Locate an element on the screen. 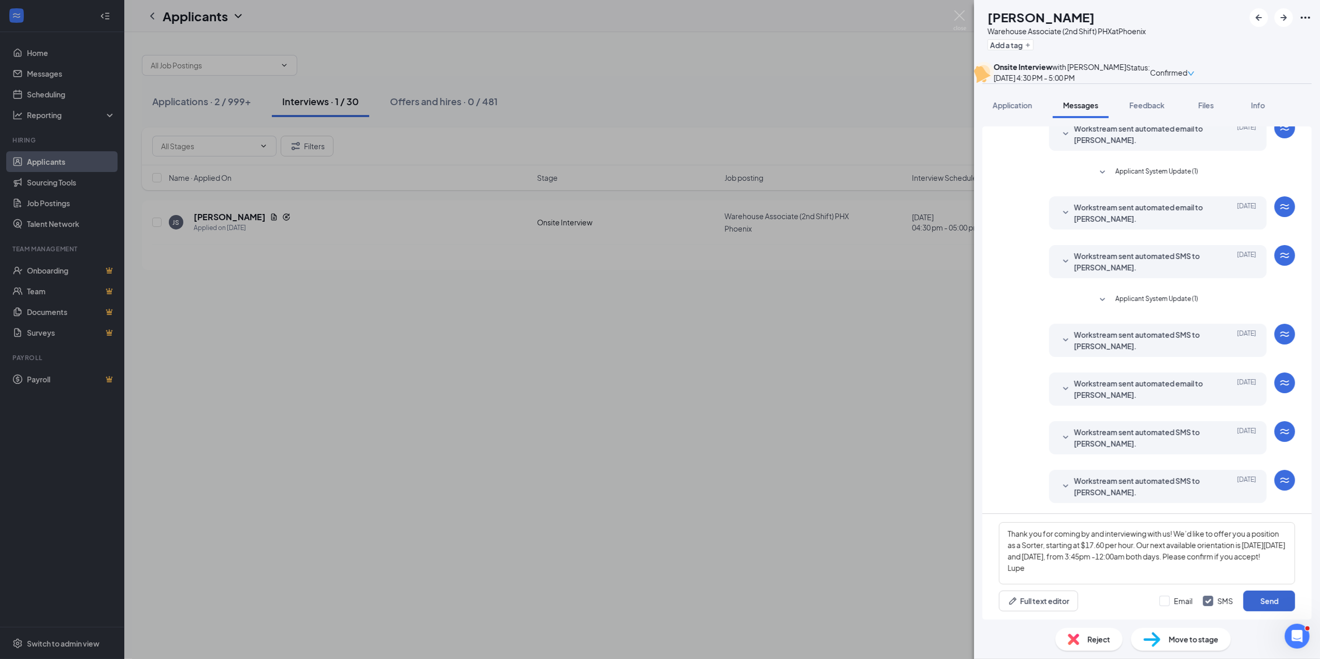 The height and width of the screenshot is (659, 1320). svg: ArrowLeftNew is located at coordinates (1259, 18).